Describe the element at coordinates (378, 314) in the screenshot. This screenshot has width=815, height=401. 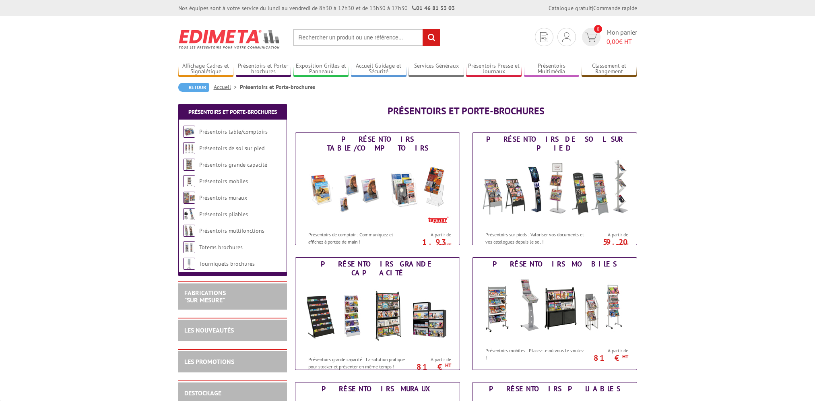
I see `a: Présentoirs grande capacité Présentoirs grande capacité Présentoirs grande capacité : La solution...` at that location.